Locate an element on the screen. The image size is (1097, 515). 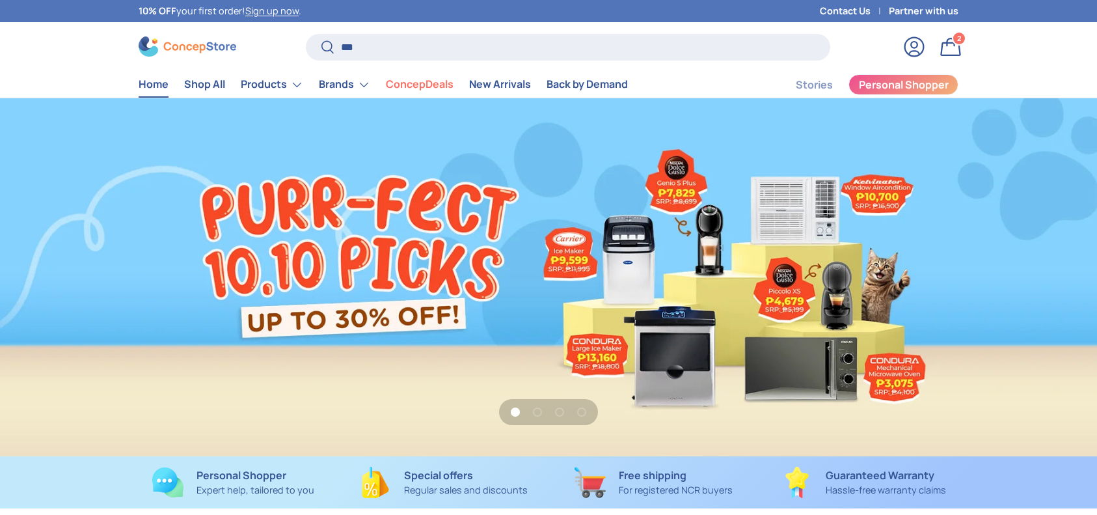
p: your first order! . is located at coordinates (220, 11).